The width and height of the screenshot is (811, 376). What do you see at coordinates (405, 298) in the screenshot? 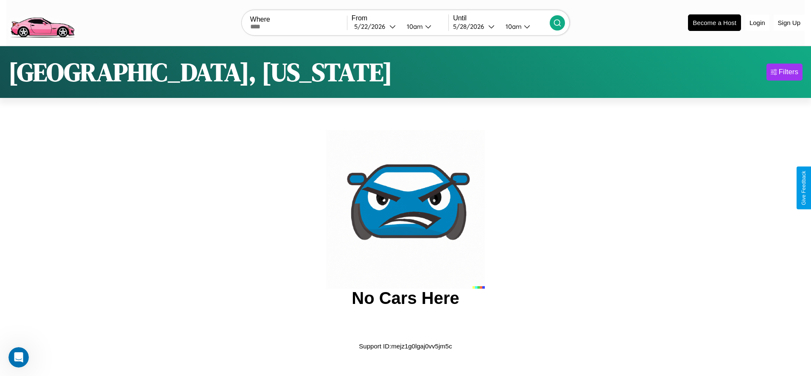
I see `h2: No Cars Here` at bounding box center [405, 298].